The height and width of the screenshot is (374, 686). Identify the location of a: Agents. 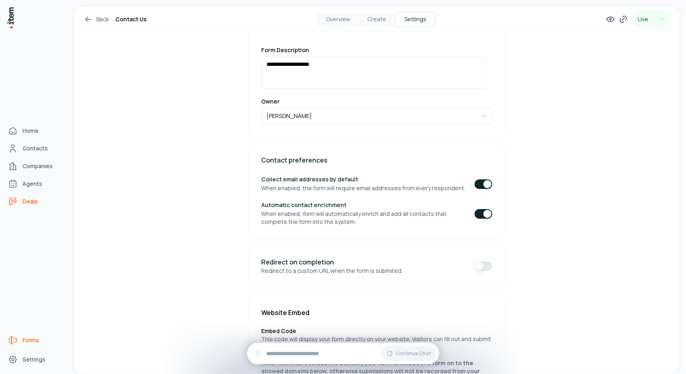
(35, 184).